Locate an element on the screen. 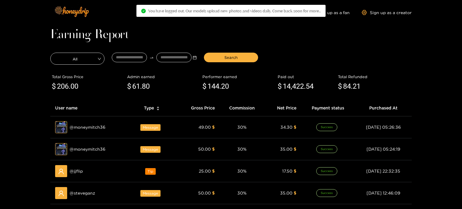  th: Commission is located at coordinates (242, 108).